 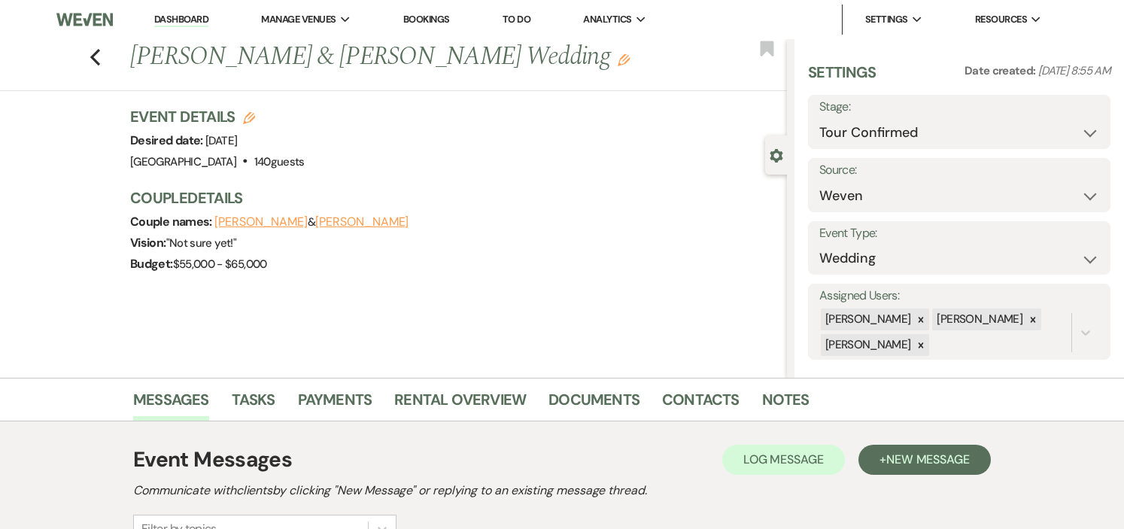 What do you see at coordinates (427, 19) in the screenshot?
I see `a: Bookings` at bounding box center [427, 19].